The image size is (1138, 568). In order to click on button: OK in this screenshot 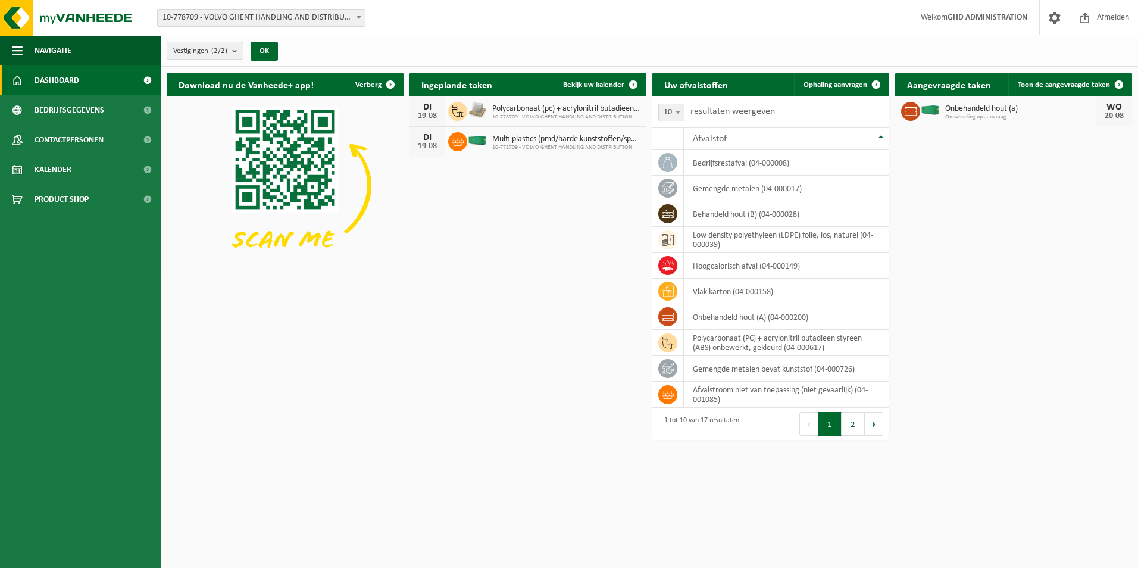, I will do `click(264, 51)`.